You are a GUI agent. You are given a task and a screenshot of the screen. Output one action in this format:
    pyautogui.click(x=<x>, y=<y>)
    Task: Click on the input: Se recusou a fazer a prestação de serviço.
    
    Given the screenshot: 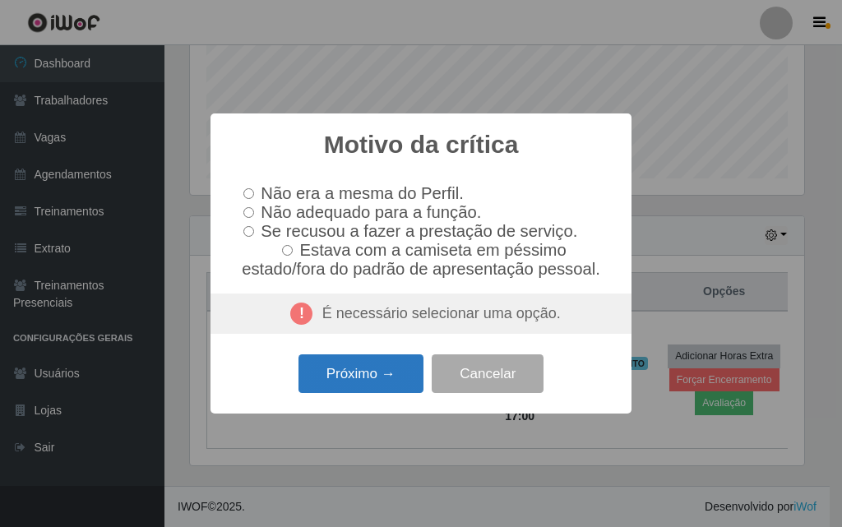 What is the action you would take?
    pyautogui.click(x=248, y=231)
    